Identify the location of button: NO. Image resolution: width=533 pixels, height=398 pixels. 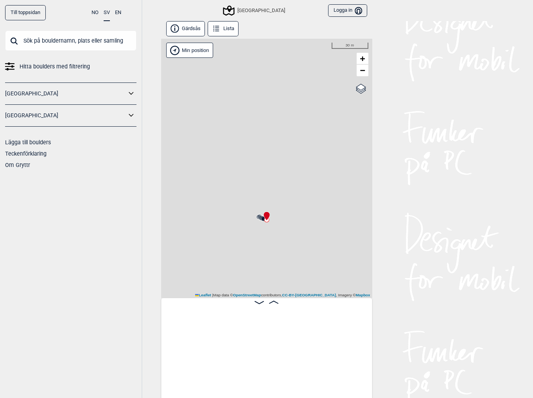
(95, 13).